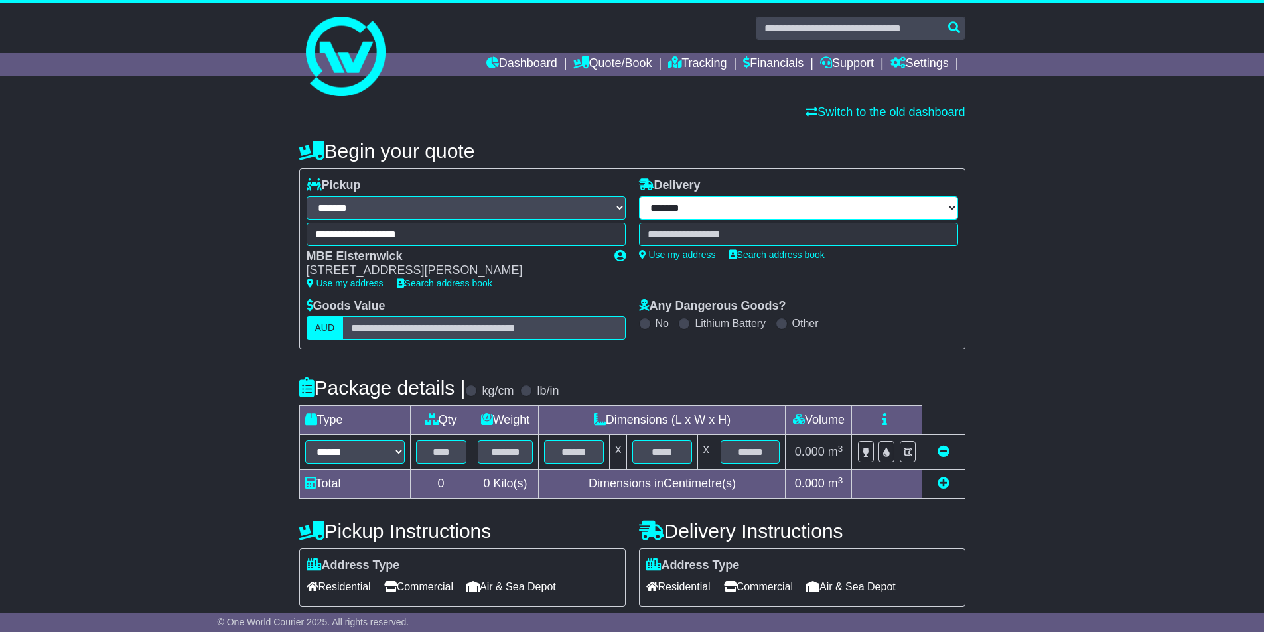 The image size is (1264, 632). Describe the element at coordinates (454, 257) in the screenshot. I see `div: MBE Elsternwick` at that location.